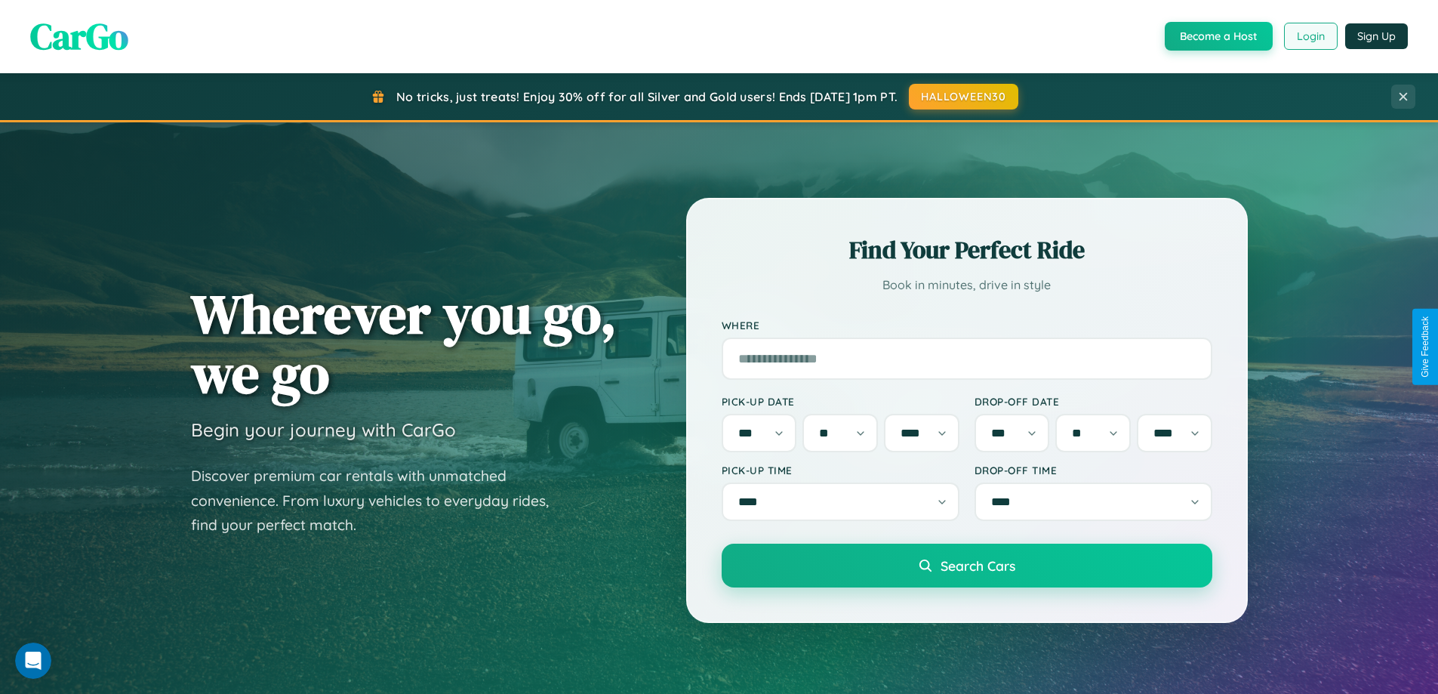 The image size is (1438, 694). I want to click on h2: Find Your Perfect Ride, so click(967, 250).